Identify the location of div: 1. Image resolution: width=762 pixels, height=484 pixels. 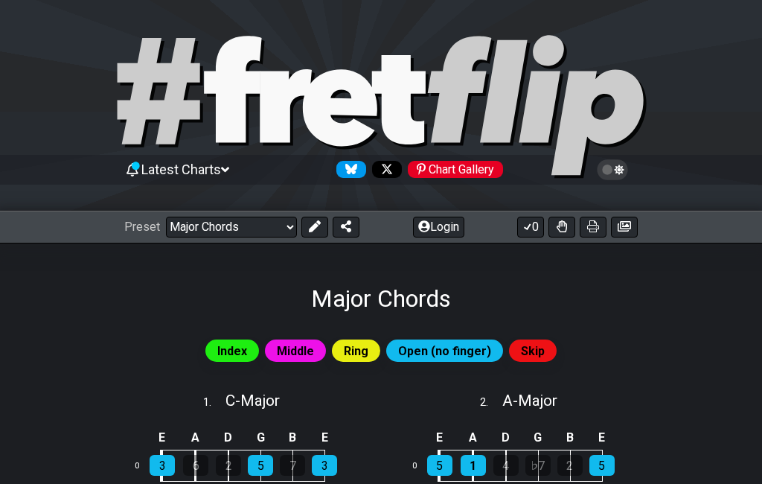
(473, 465).